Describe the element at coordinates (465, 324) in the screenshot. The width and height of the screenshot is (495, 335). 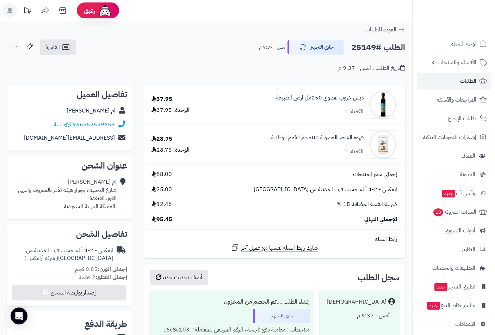
I see `span: الإعدادات` at that location.